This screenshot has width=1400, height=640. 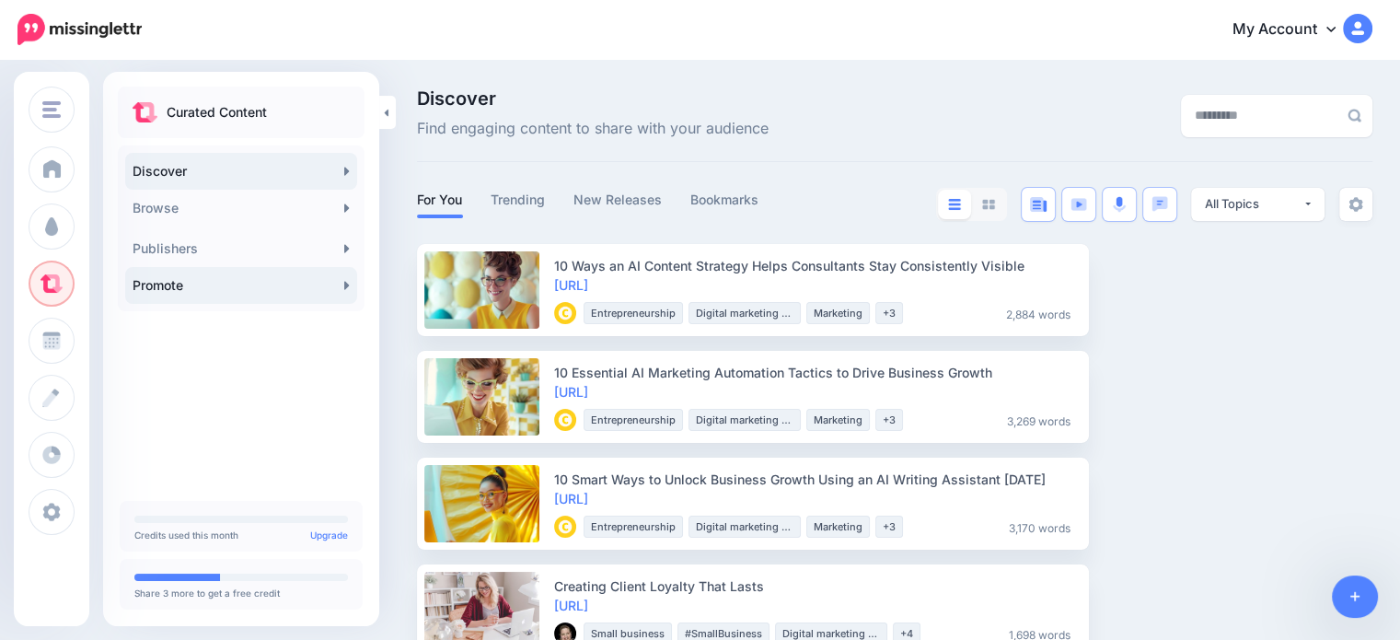 What do you see at coordinates (1356, 204) in the screenshot?
I see `img: settings-grey.png` at bounding box center [1356, 204].